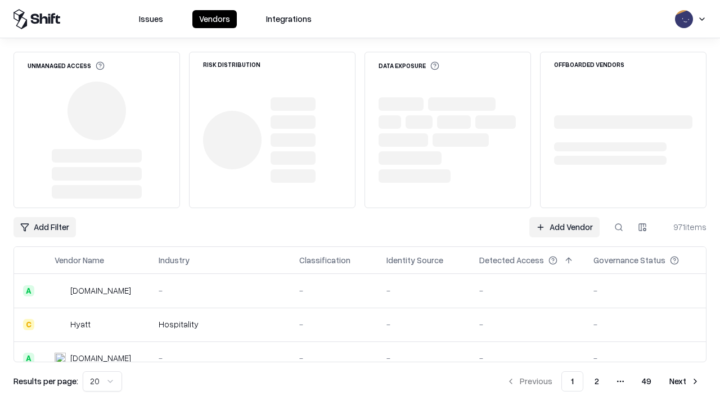  I want to click on div: Offboarded Vendors, so click(589, 64).